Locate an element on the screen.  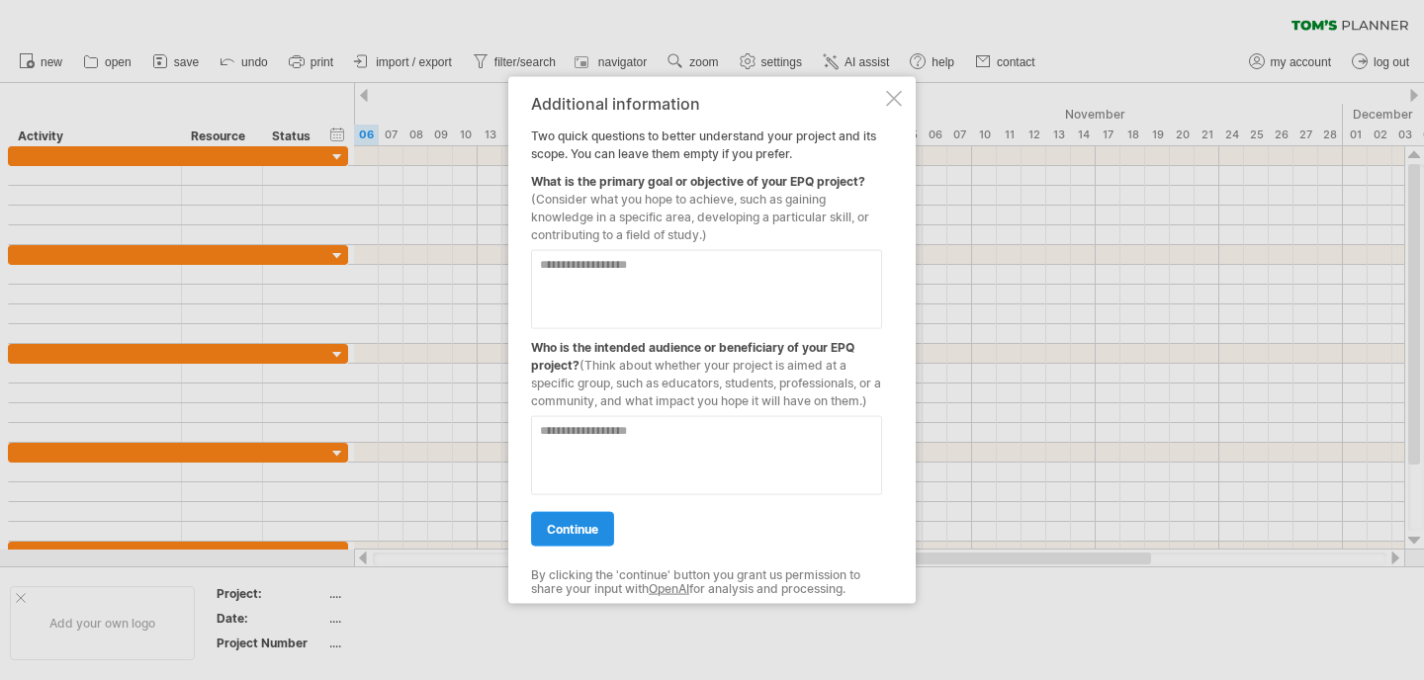
a: OpenAI is located at coordinates (668, 588).